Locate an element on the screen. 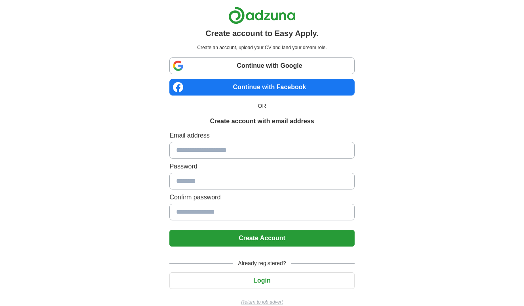 This screenshot has width=524, height=306. button: Create Account is located at coordinates (262, 238).